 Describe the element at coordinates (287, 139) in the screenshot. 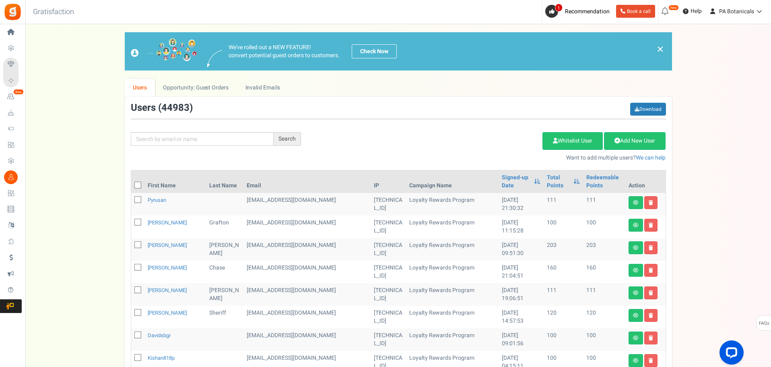

I see `div: Search` at that location.